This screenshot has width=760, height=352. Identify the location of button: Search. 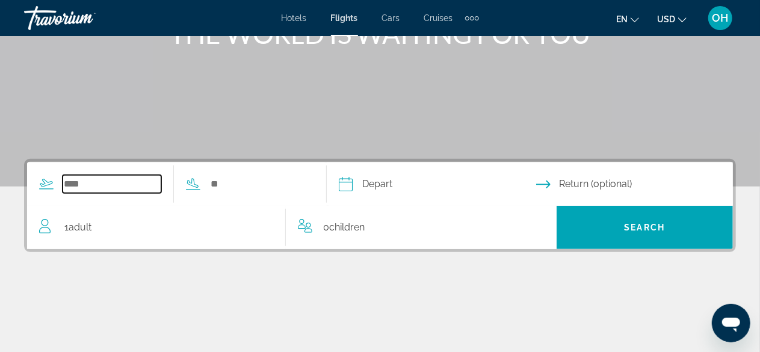
(645, 228).